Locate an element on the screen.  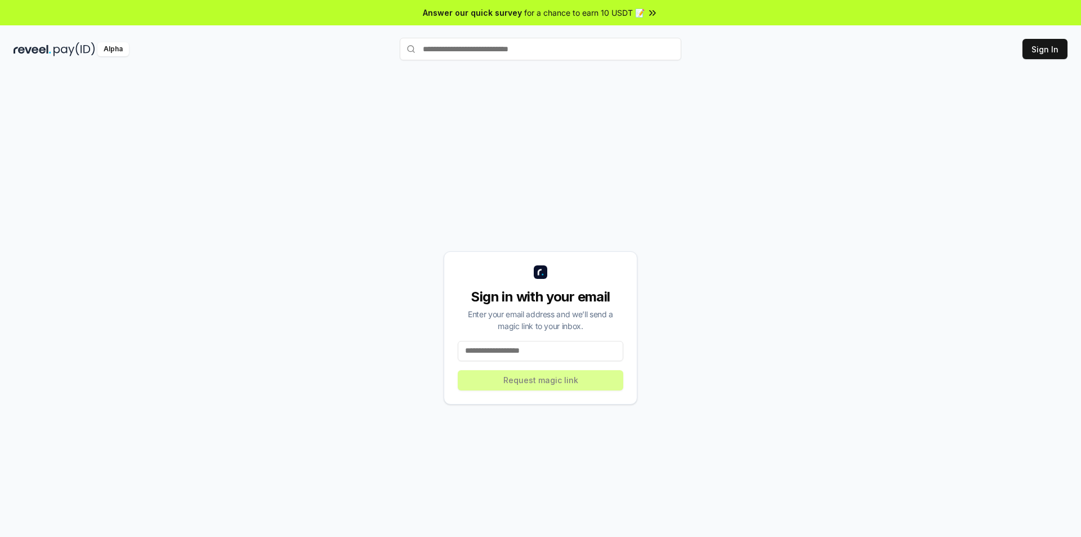
button: Sign In is located at coordinates (1045, 49).